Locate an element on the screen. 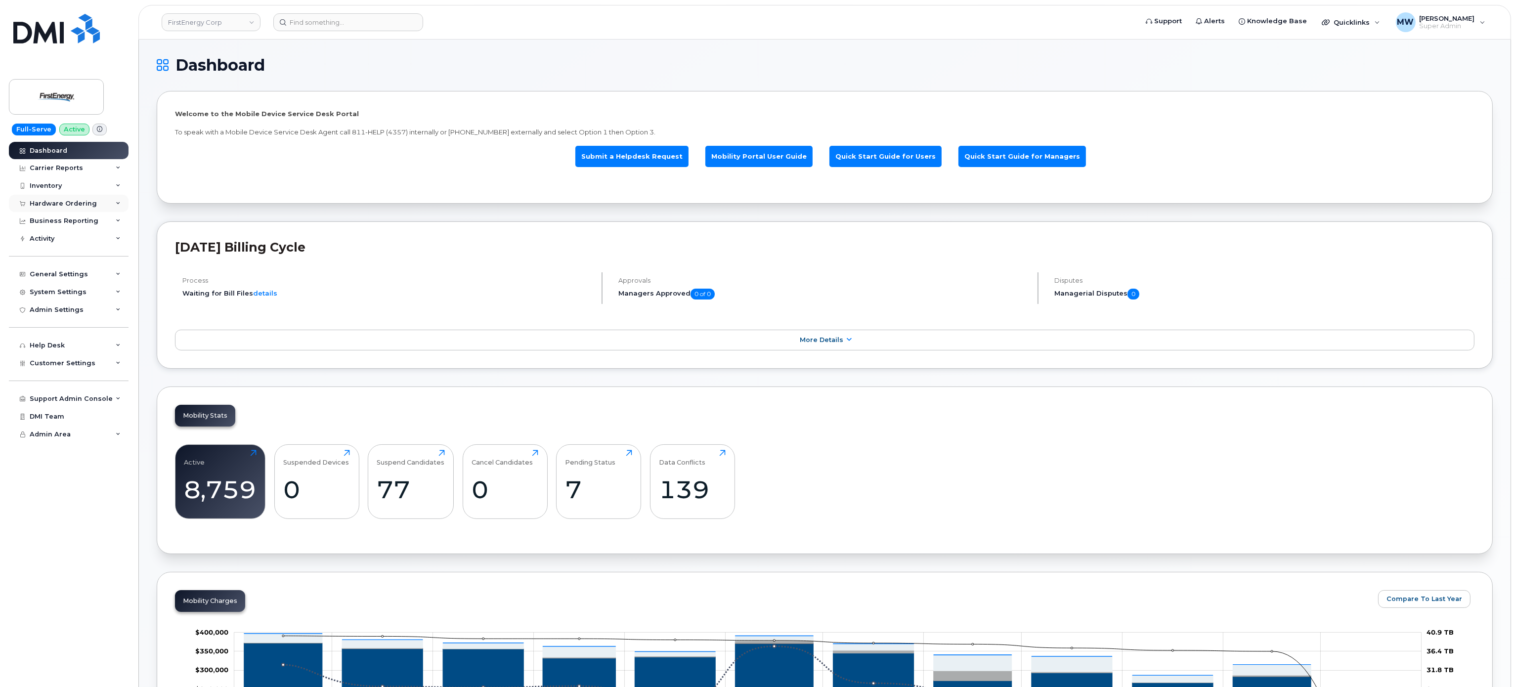 The width and height of the screenshot is (1516, 687). div: 8,759 is located at coordinates (220, 489).